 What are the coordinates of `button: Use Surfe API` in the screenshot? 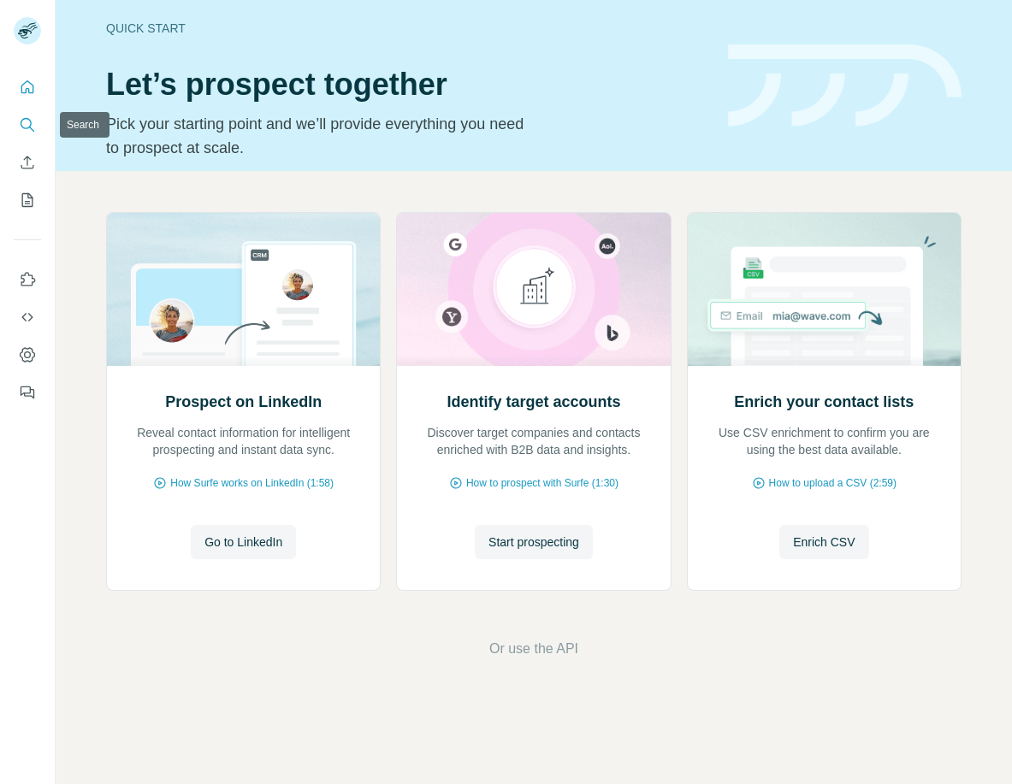 It's located at (27, 317).